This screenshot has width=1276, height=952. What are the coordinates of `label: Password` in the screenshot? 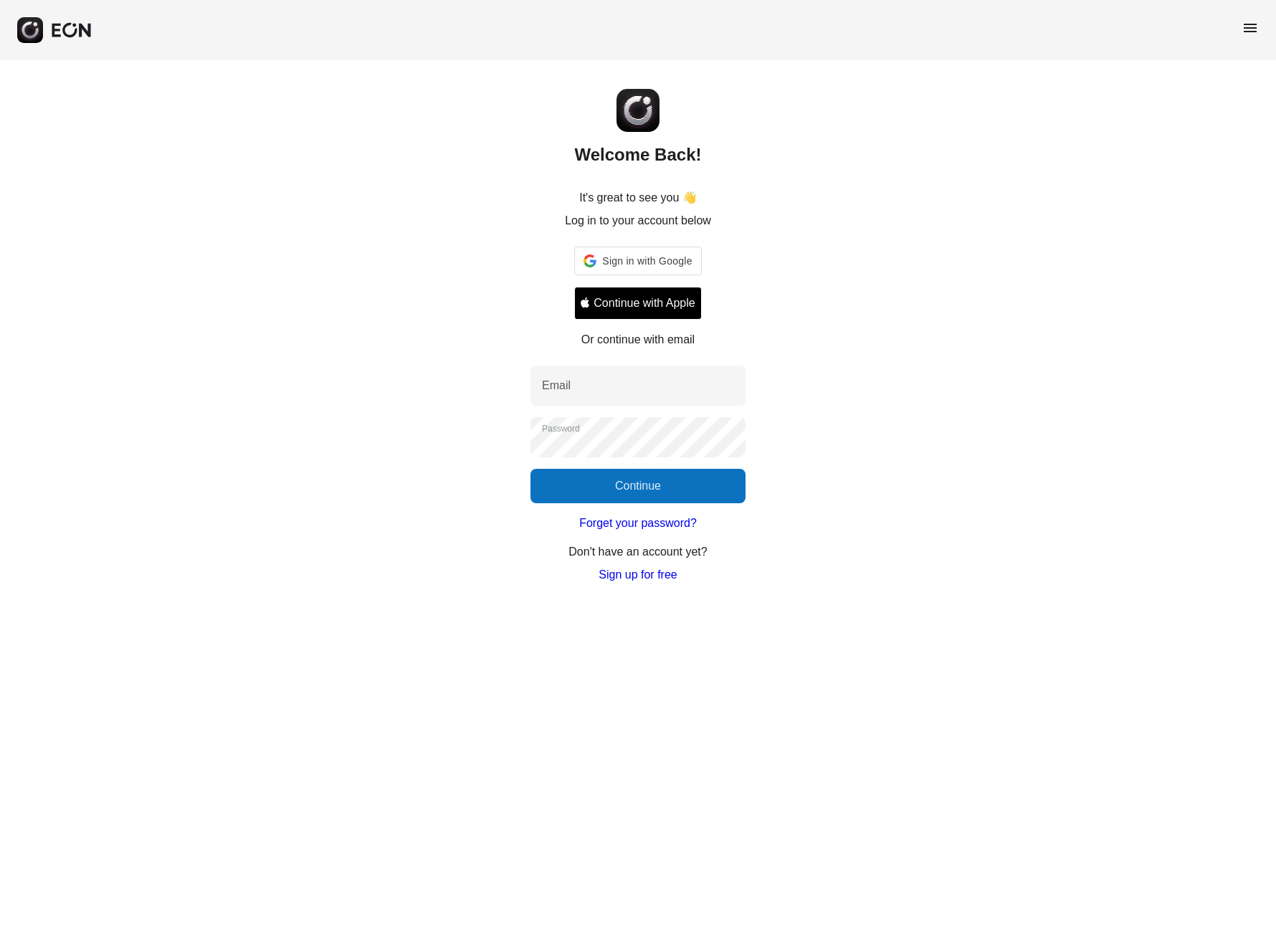 It's located at (560, 429).